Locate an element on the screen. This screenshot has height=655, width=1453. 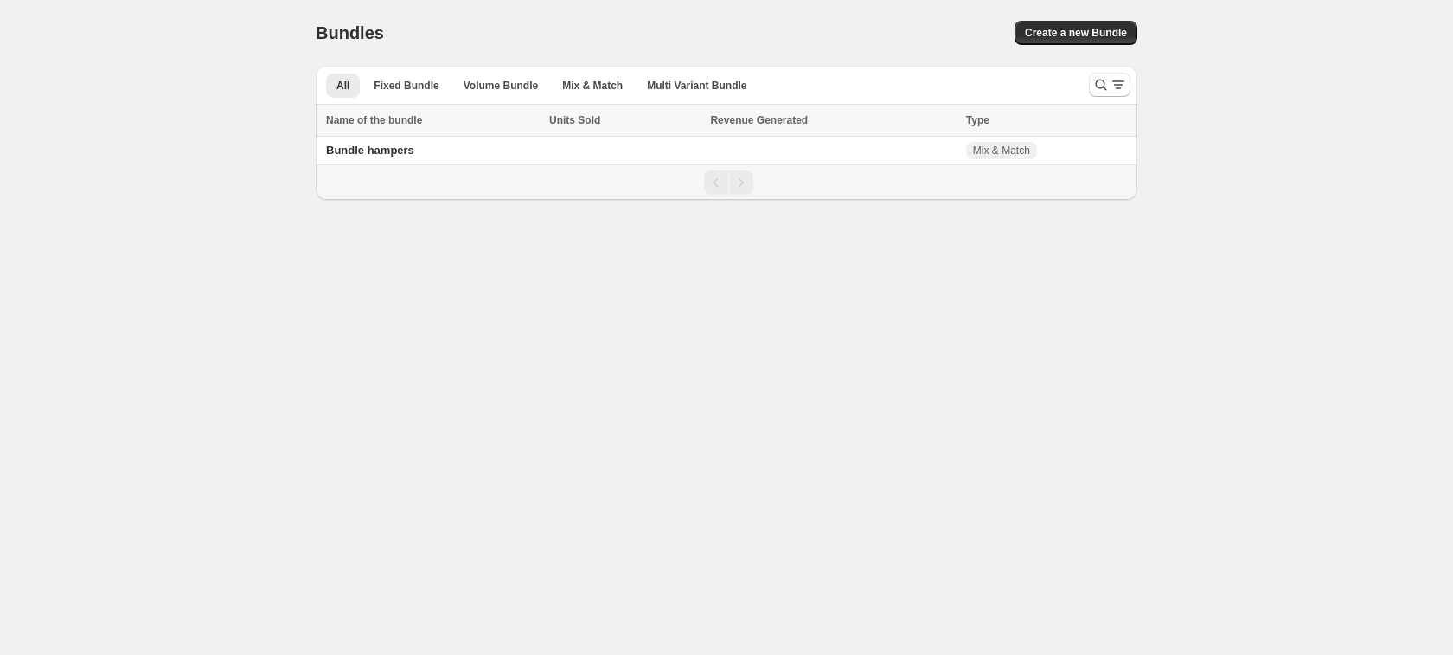
span: Volume Bundle is located at coordinates (501, 86).